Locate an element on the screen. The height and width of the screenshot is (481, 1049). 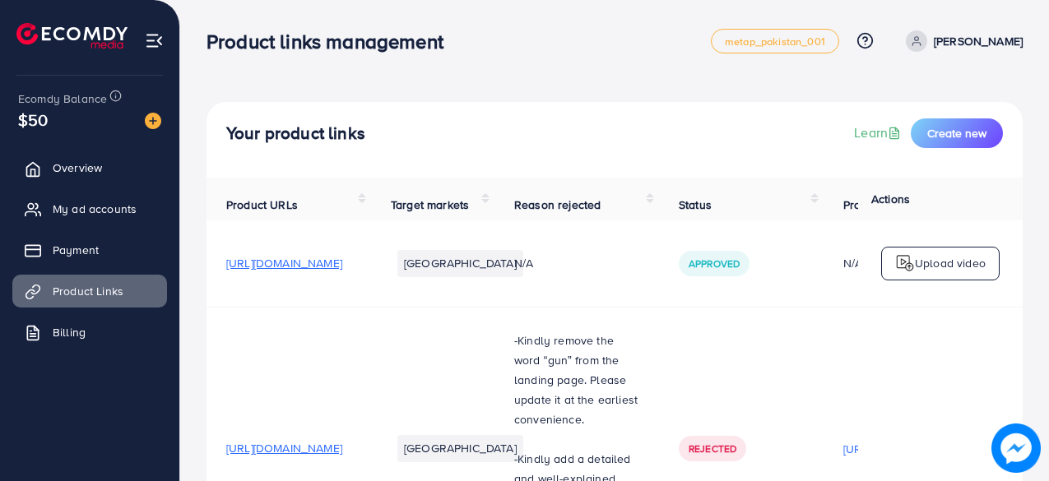
span: $50 is located at coordinates (33, 119).